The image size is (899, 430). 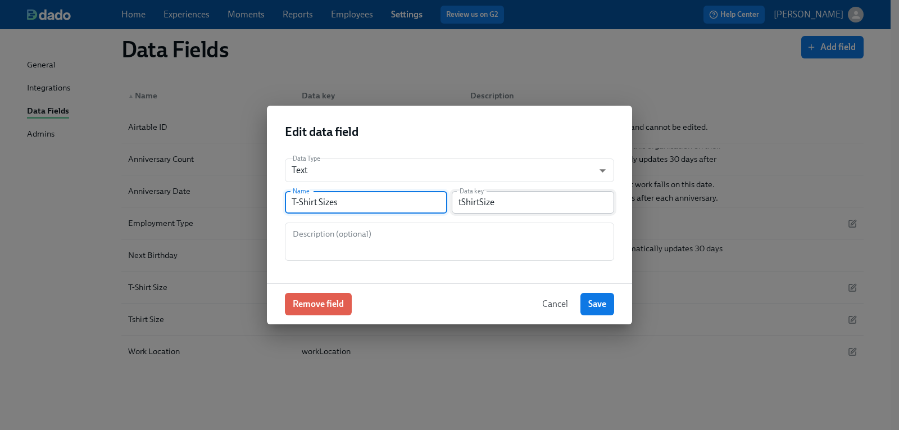 What do you see at coordinates (555, 304) in the screenshot?
I see `span: Cancel` at bounding box center [555, 304].